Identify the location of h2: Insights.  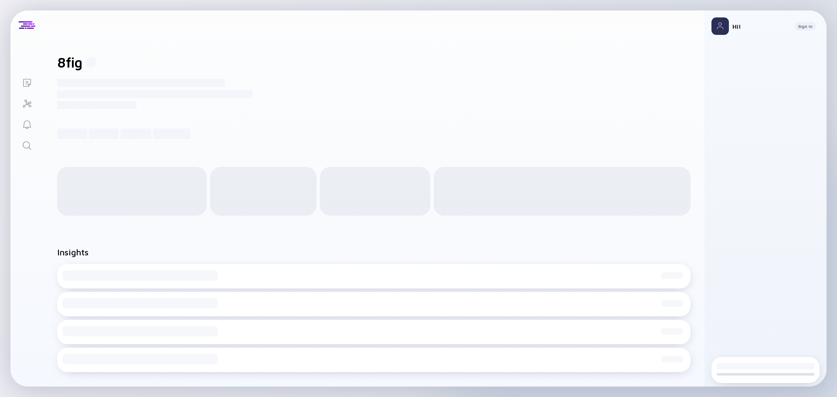
(73, 252).